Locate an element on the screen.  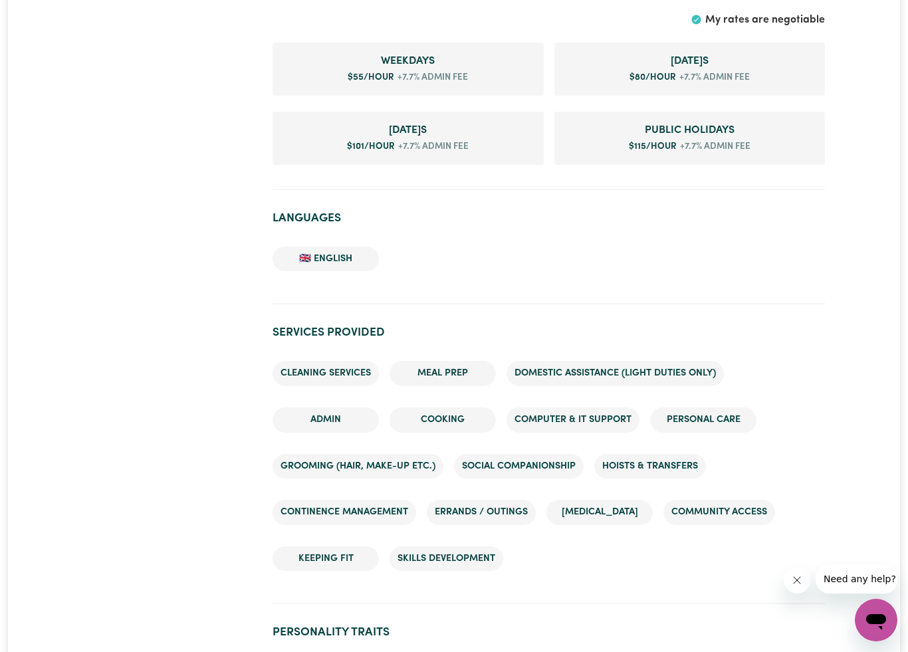
li: Hoists & transfers is located at coordinates (650, 467).